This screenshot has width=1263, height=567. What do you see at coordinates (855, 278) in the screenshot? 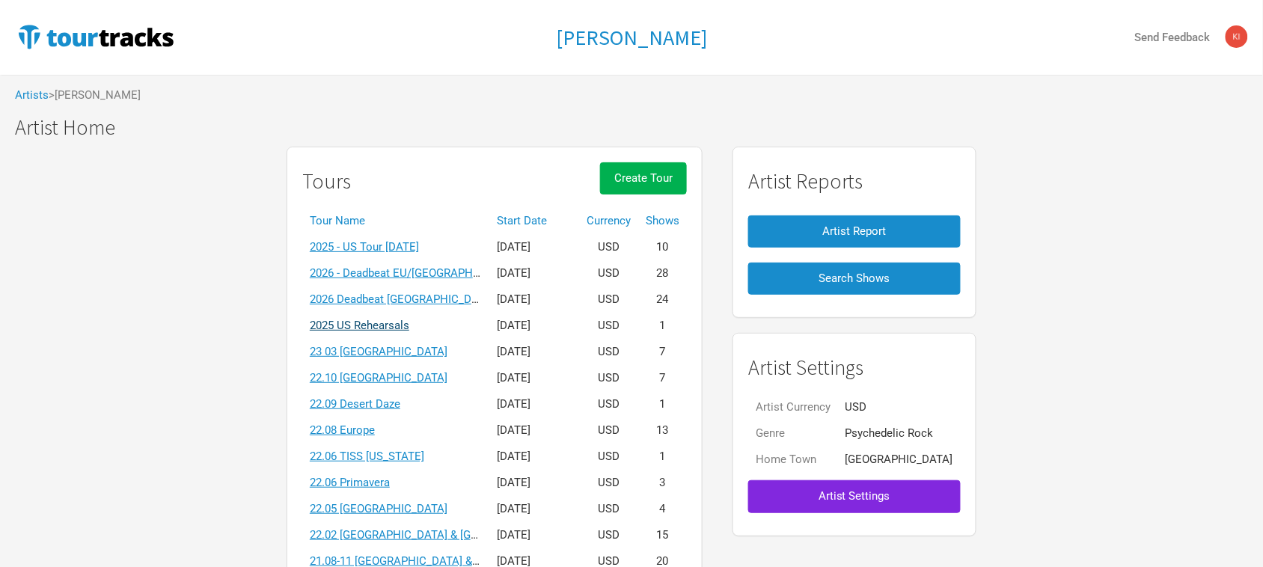
I see `button: Search Shows` at bounding box center [855, 278].